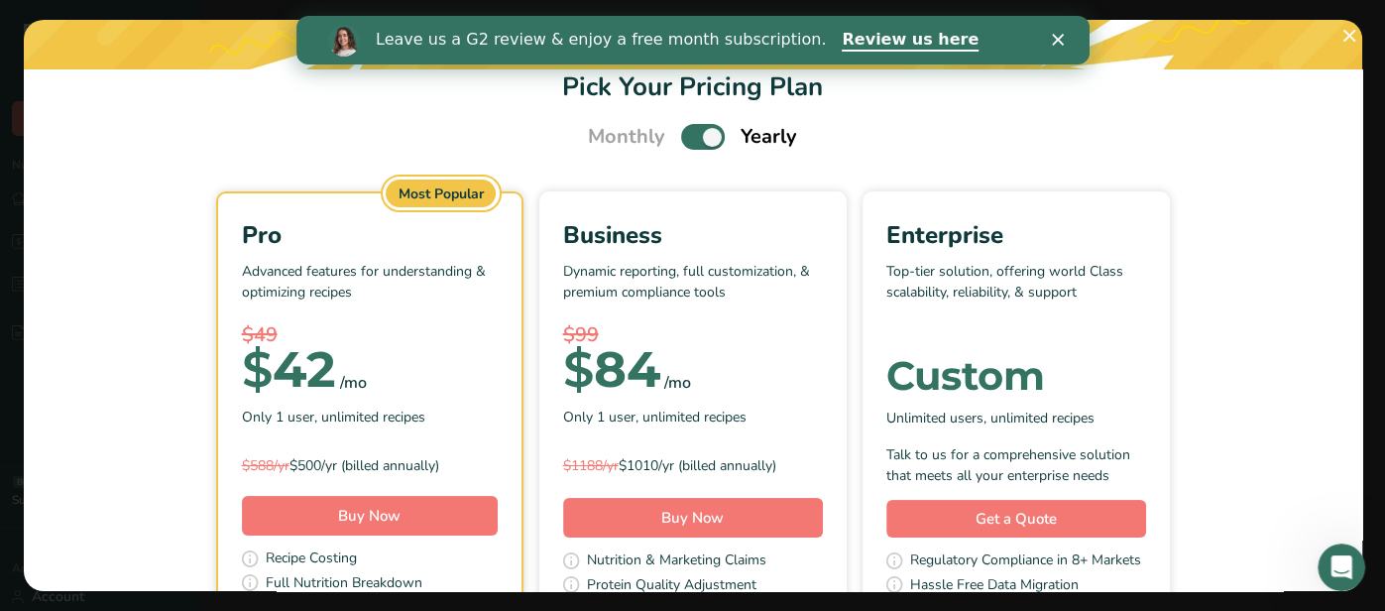 Image resolution: width=1385 pixels, height=611 pixels. What do you see at coordinates (370, 465) in the screenshot?
I see `div: $500/yr (billed annually)` at bounding box center [370, 465].